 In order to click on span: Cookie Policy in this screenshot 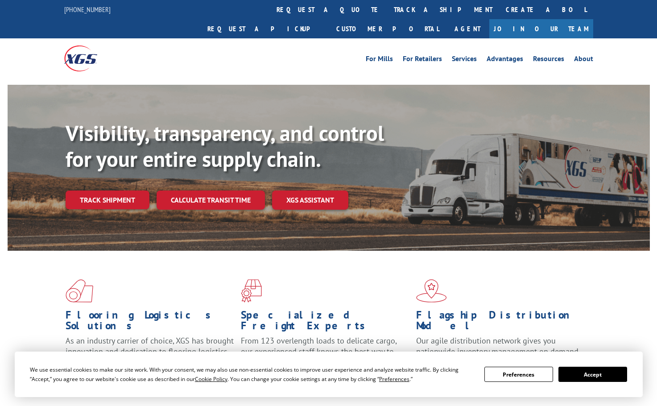, I will do `click(211, 379)`.